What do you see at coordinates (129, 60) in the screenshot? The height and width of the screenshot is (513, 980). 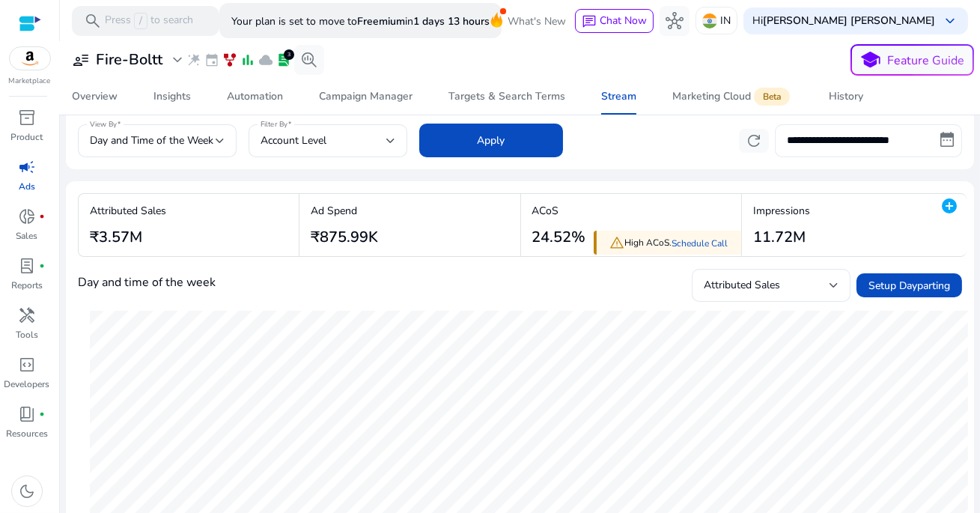 I see `h3: Fire-Boltt` at bounding box center [129, 60].